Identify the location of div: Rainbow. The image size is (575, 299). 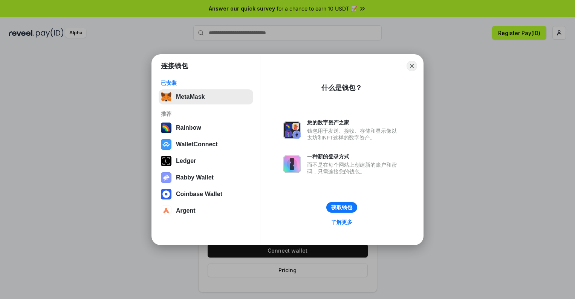
(188, 128).